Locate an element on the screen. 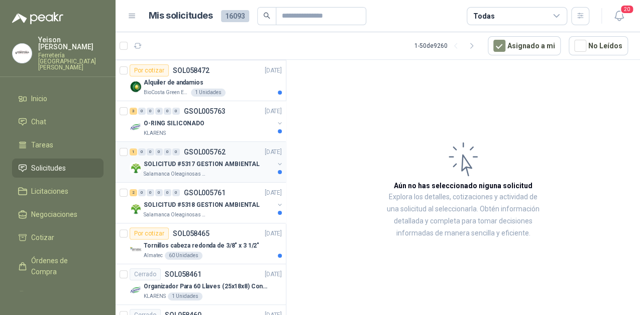 Image resolution: width=640 pixels, height=315 pixels. div: 1 - 50 de 9260 is located at coordinates (447, 46).